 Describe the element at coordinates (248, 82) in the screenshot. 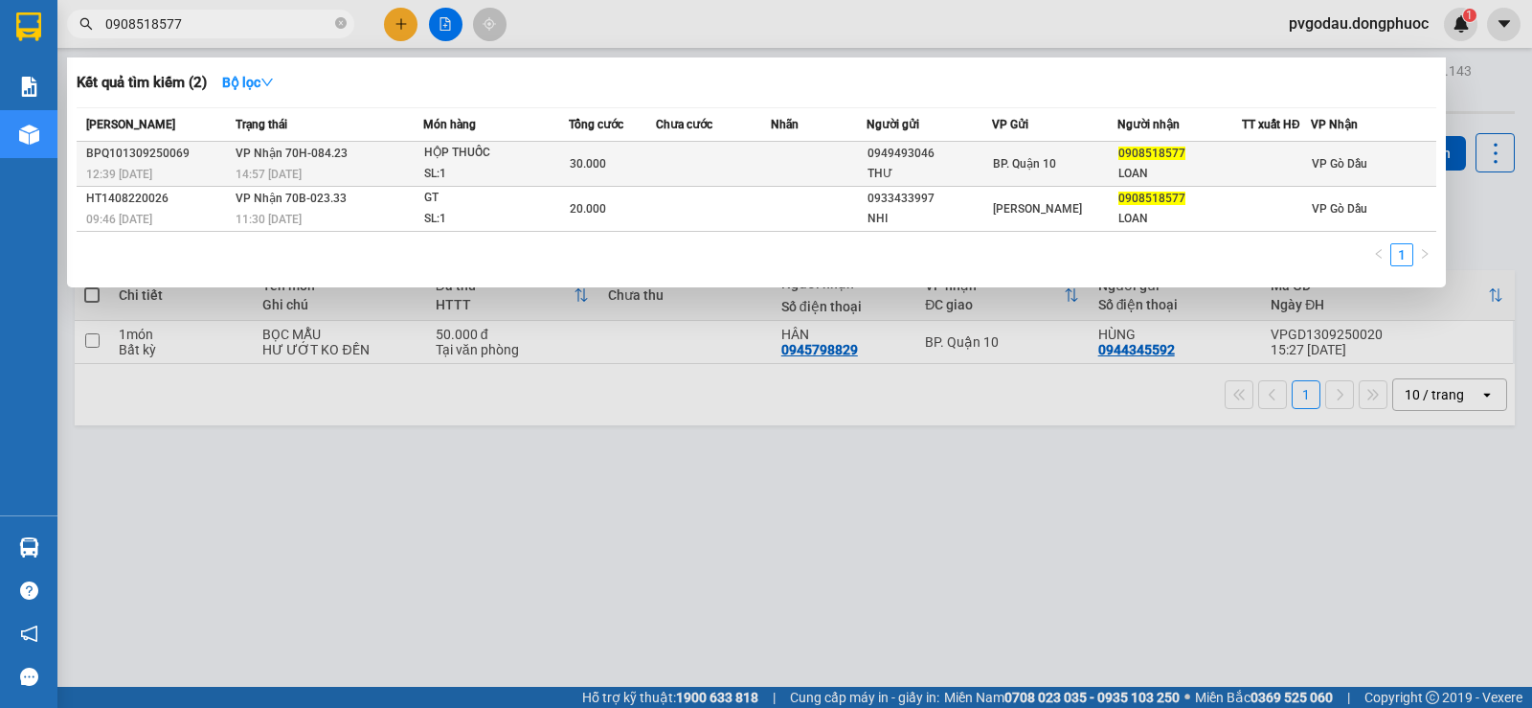

I see `button: Bộ lọcdown` at that location.